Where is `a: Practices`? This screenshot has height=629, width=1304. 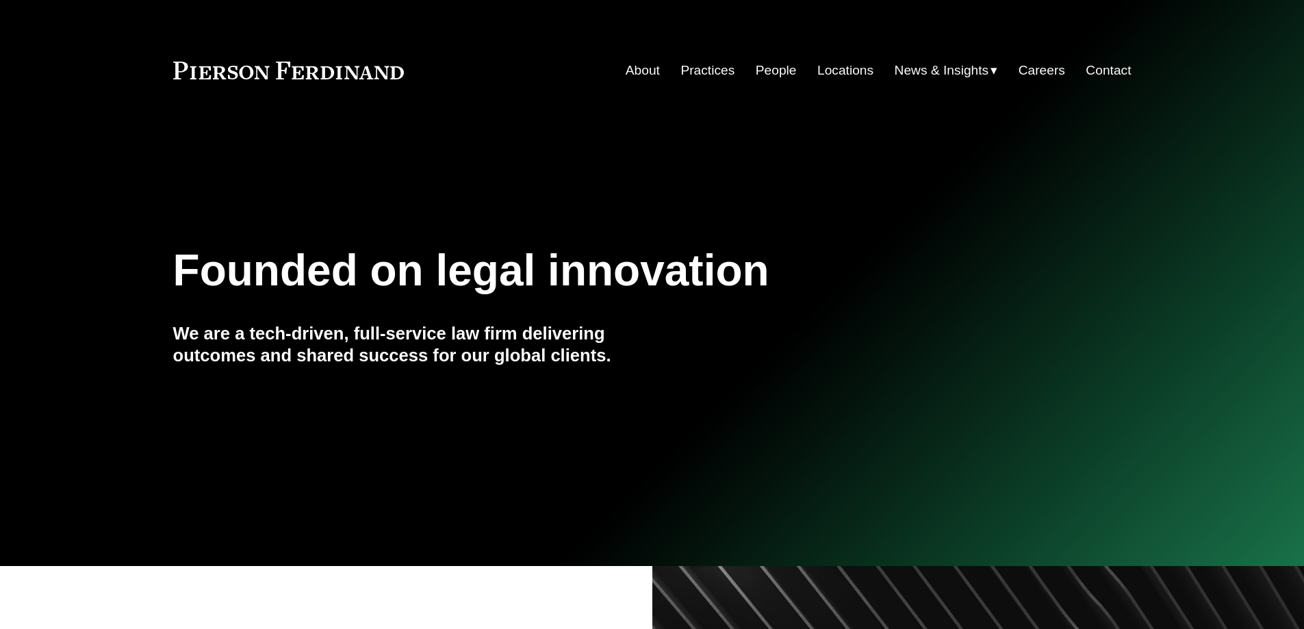
a: Practices is located at coordinates (707, 71).